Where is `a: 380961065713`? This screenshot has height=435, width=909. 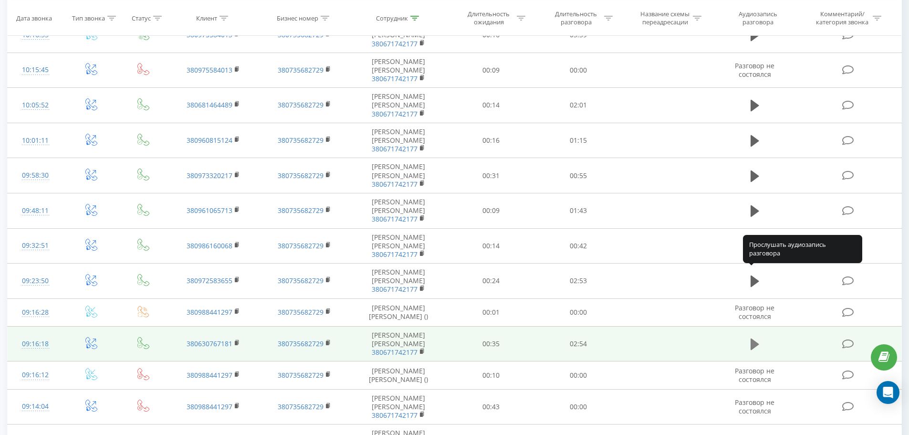 a: 380961065713 is located at coordinates (210, 210).